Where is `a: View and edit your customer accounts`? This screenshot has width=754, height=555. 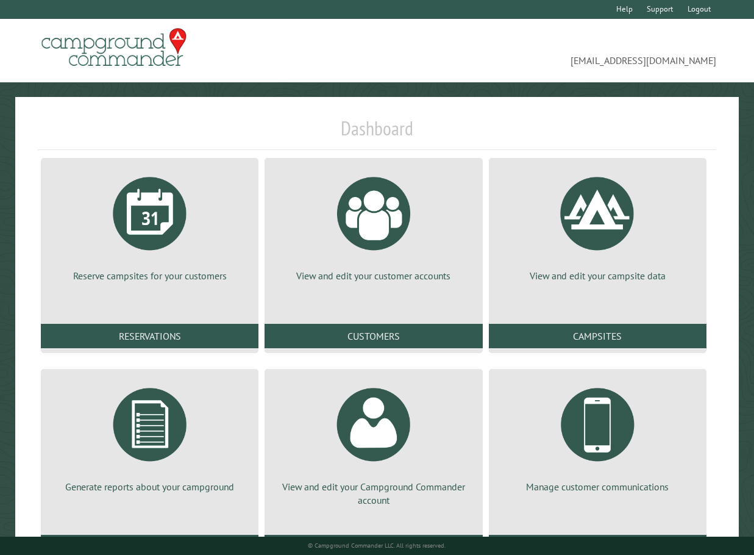
a: View and edit your customer accounts is located at coordinates (373, 225).